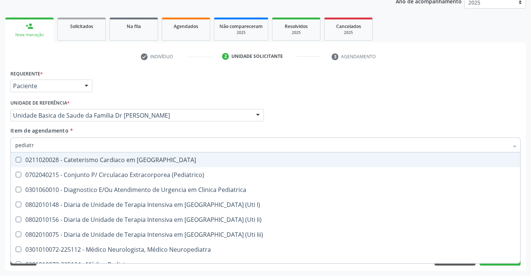 The image size is (531, 276). What do you see at coordinates (257, 56) in the screenshot?
I see `div: Unidade solicitante` at bounding box center [257, 56].